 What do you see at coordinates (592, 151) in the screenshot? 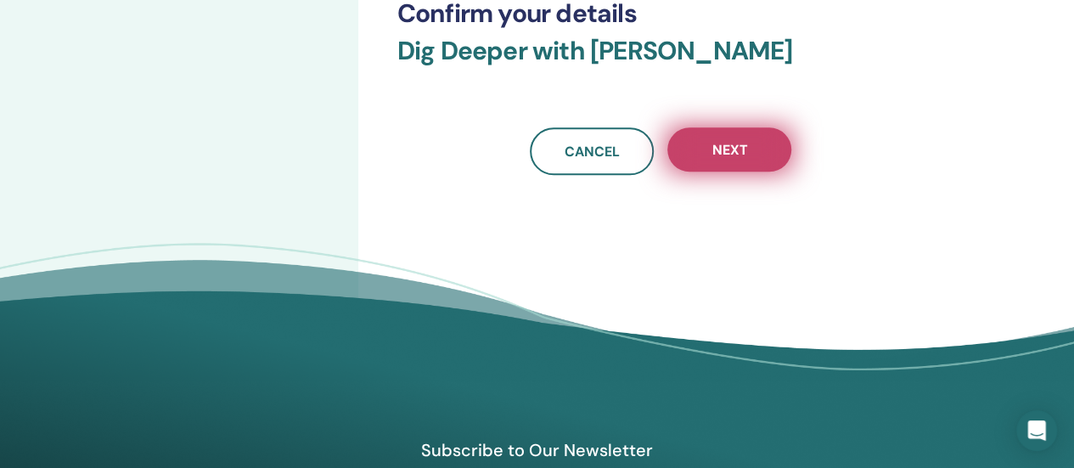
I see `a: Cancel` at bounding box center [592, 151].